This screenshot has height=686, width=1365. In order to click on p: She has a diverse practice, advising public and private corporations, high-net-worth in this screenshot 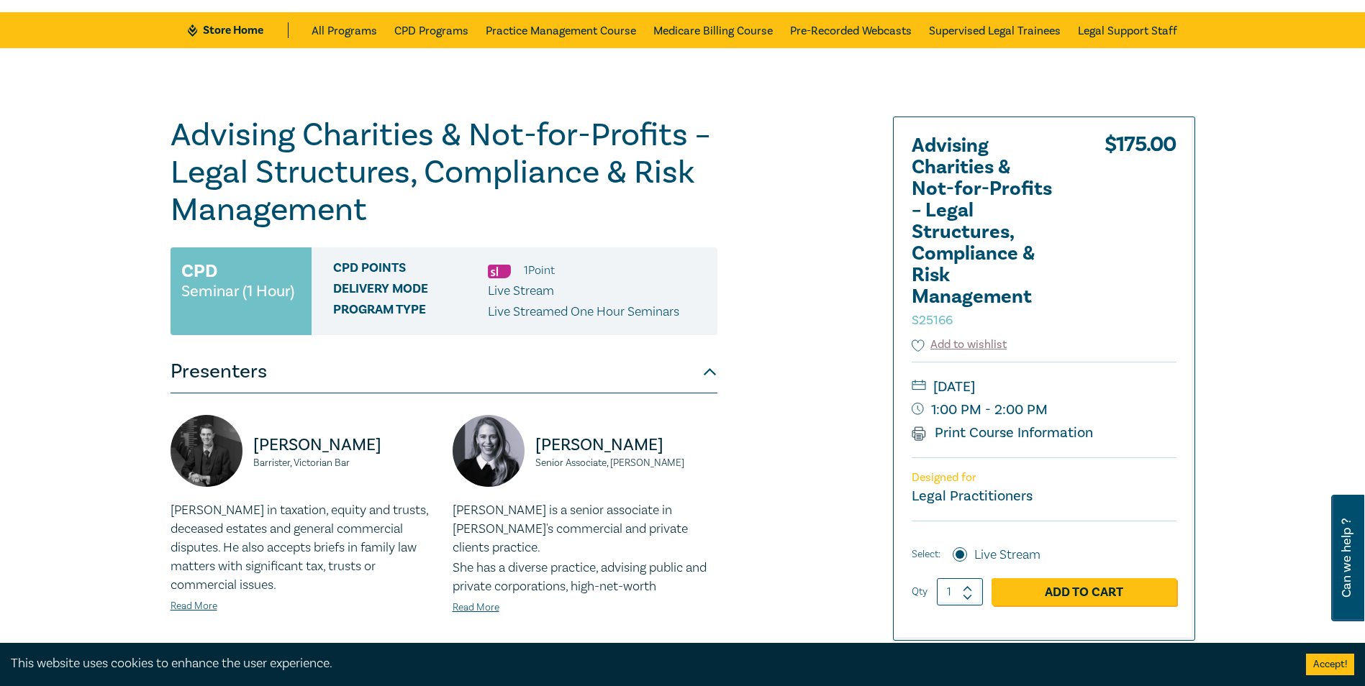, I will do `click(585, 578)`.